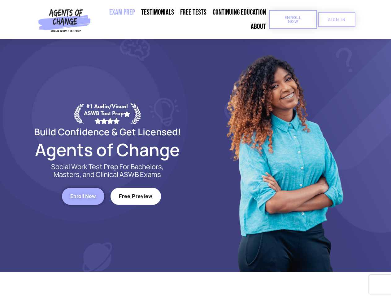  I want to click on a: SIGN IN, so click(337, 20).